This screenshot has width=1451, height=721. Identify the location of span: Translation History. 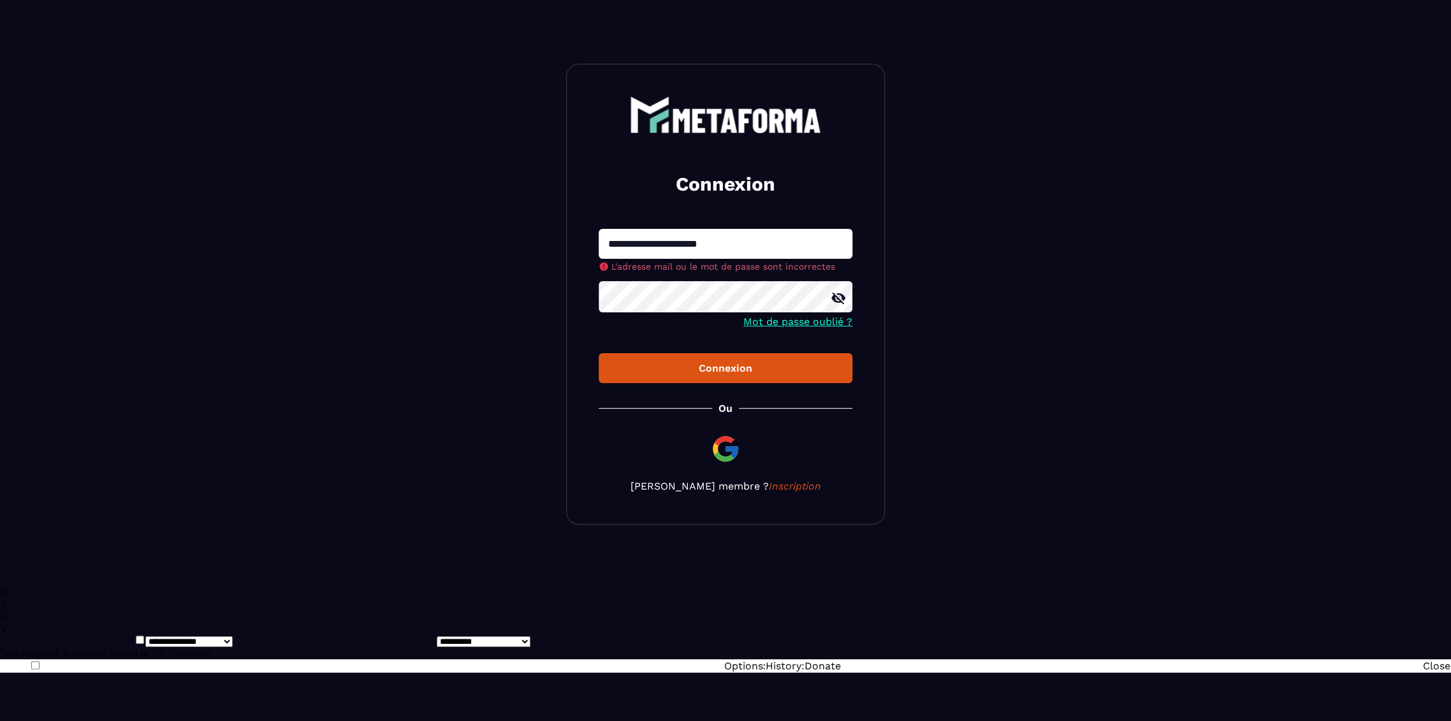
(784, 666).